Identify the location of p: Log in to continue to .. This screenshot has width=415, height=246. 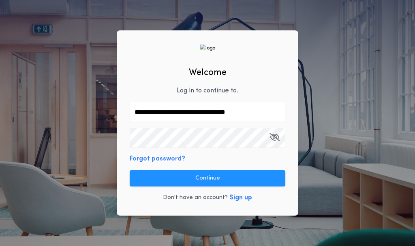
(207, 91).